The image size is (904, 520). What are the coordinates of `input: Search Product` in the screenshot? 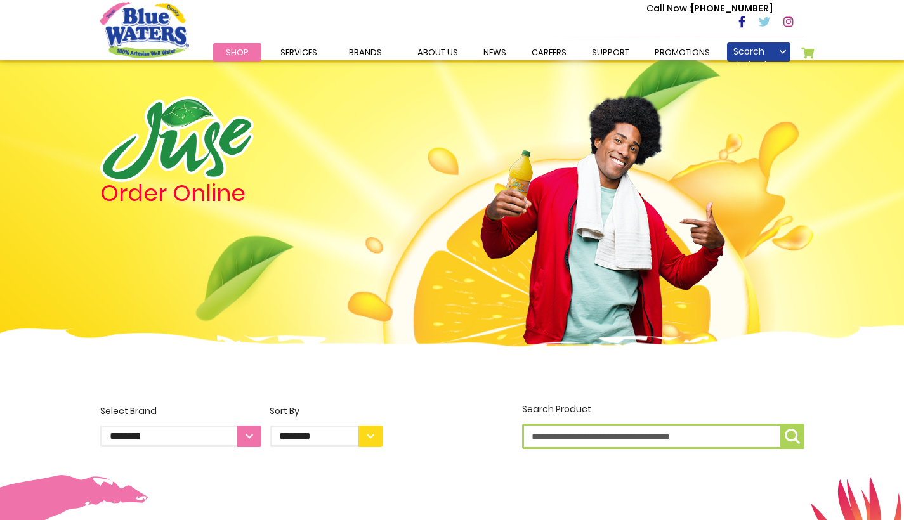 It's located at (663, 437).